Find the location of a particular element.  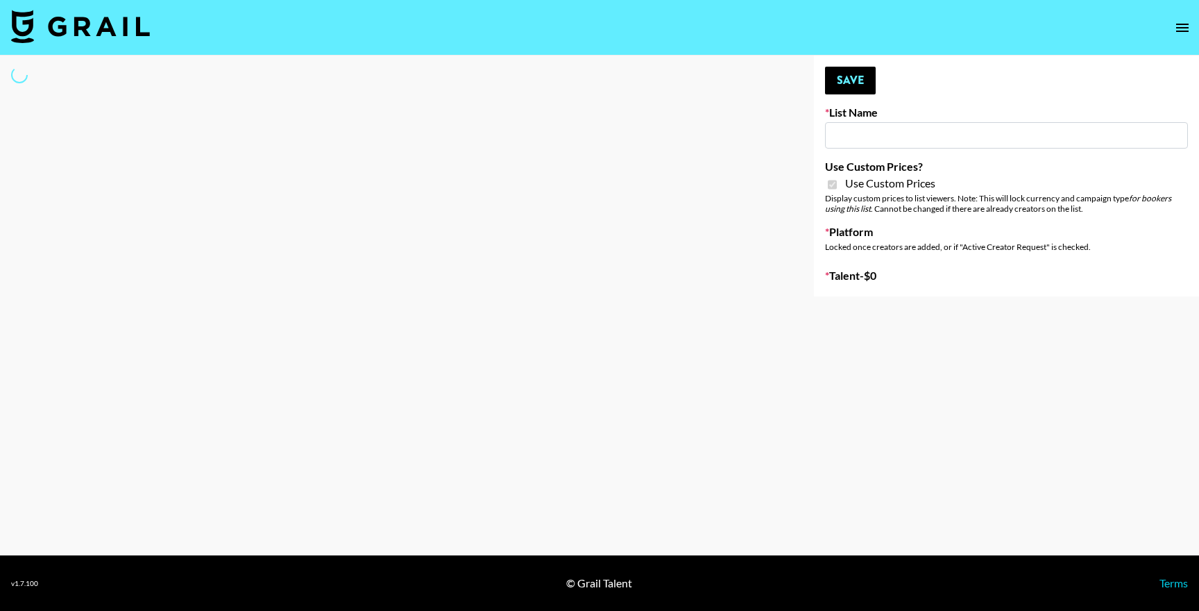

button: open drawer is located at coordinates (1182, 28).